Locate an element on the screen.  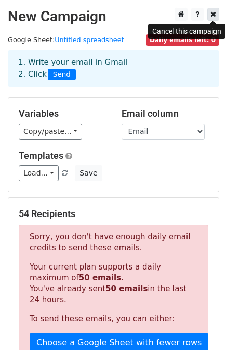
div: 1. Write your email in Gmail 2. Click is located at coordinates (113, 69).